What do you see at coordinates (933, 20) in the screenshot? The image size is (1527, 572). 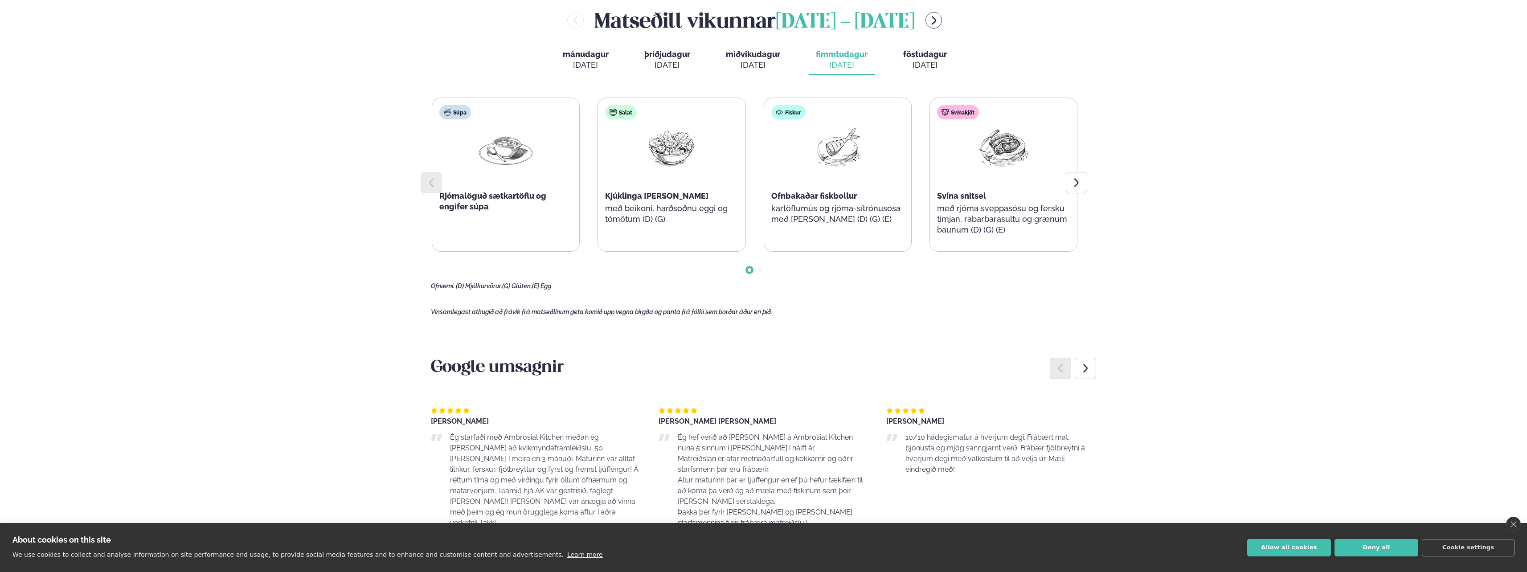 I see `button: menu-btn-right` at bounding box center [933, 20].